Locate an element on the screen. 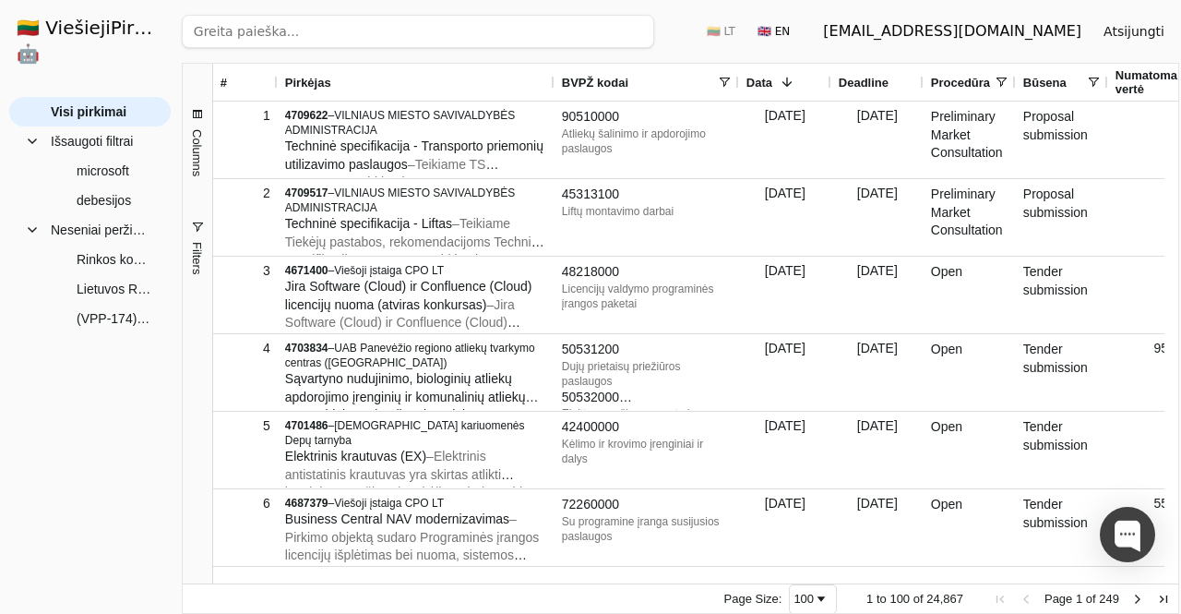 Image resolution: width=1181 pixels, height=614 pixels. div: Licencijų valdymo programinės įrangos paketai is located at coordinates (647, 296).